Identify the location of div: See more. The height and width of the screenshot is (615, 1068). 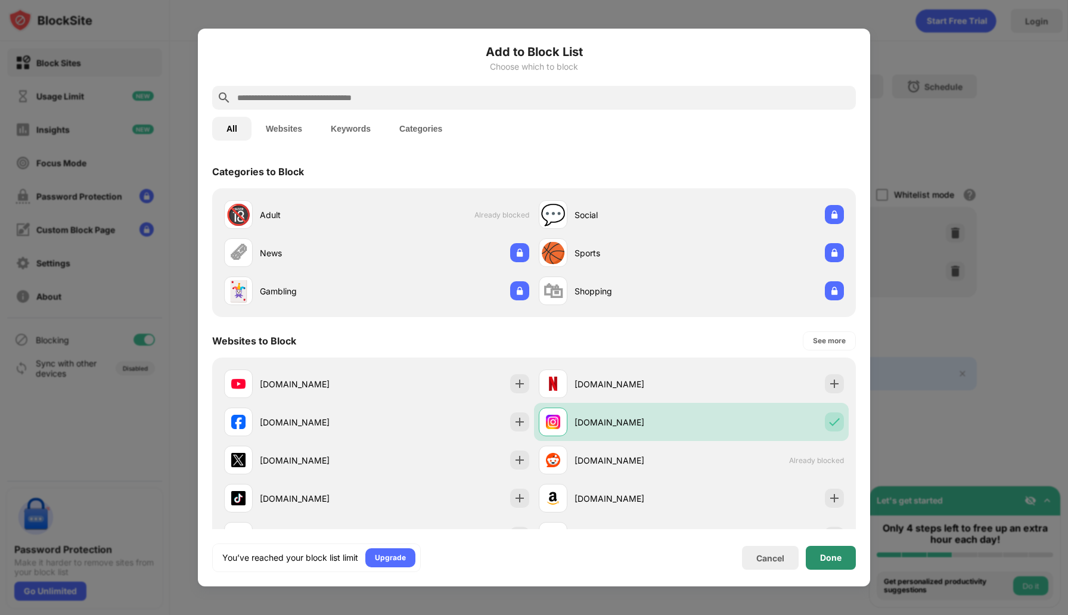
(829, 341).